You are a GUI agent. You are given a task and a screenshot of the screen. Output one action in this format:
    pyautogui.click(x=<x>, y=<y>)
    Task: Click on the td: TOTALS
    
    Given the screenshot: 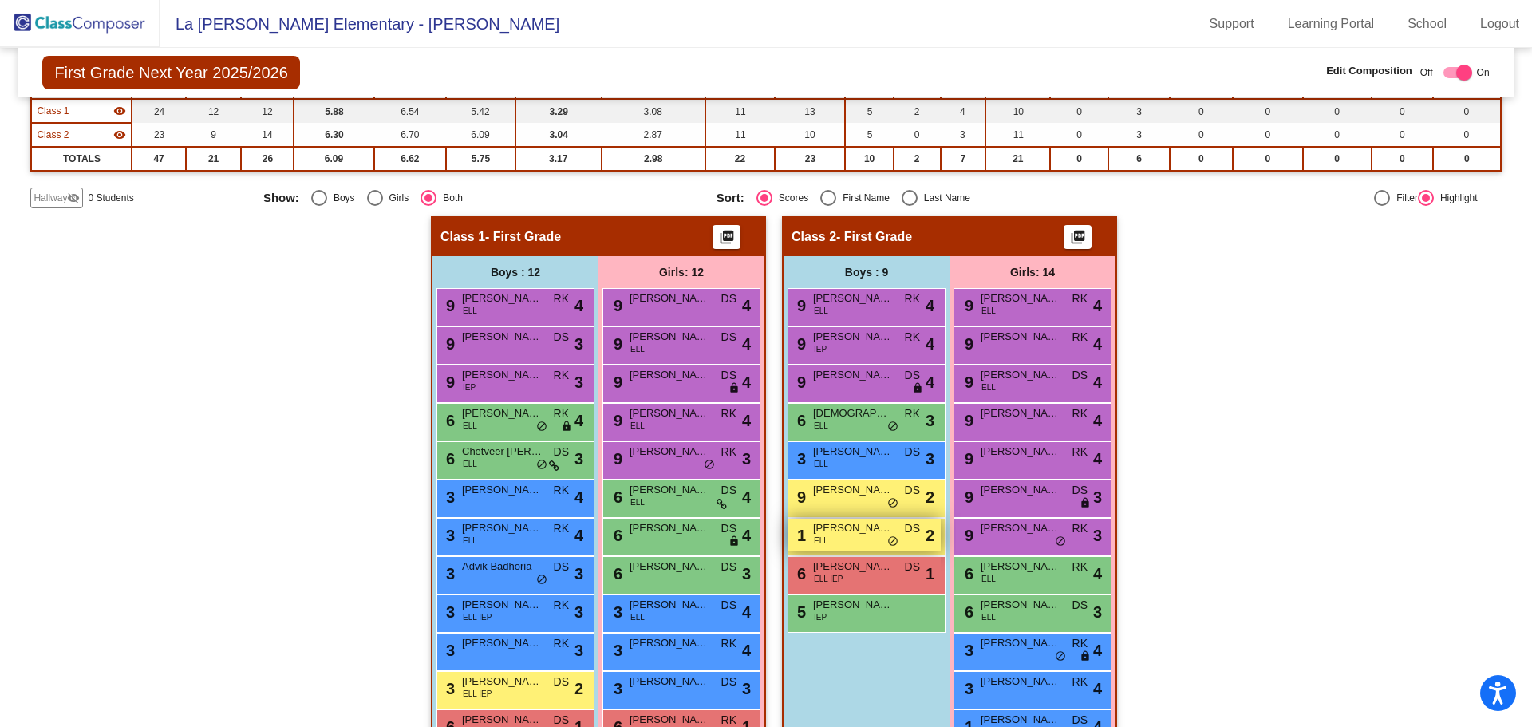 What is the action you would take?
    pyautogui.click(x=81, y=159)
    